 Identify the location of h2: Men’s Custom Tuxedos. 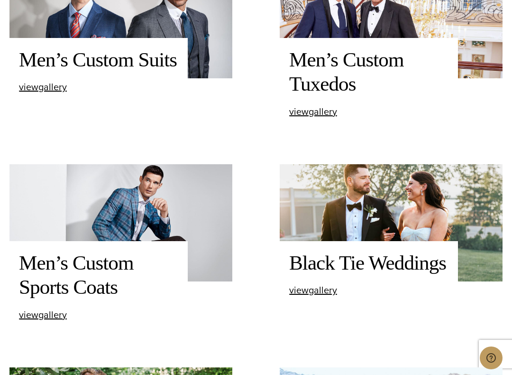
(369, 72).